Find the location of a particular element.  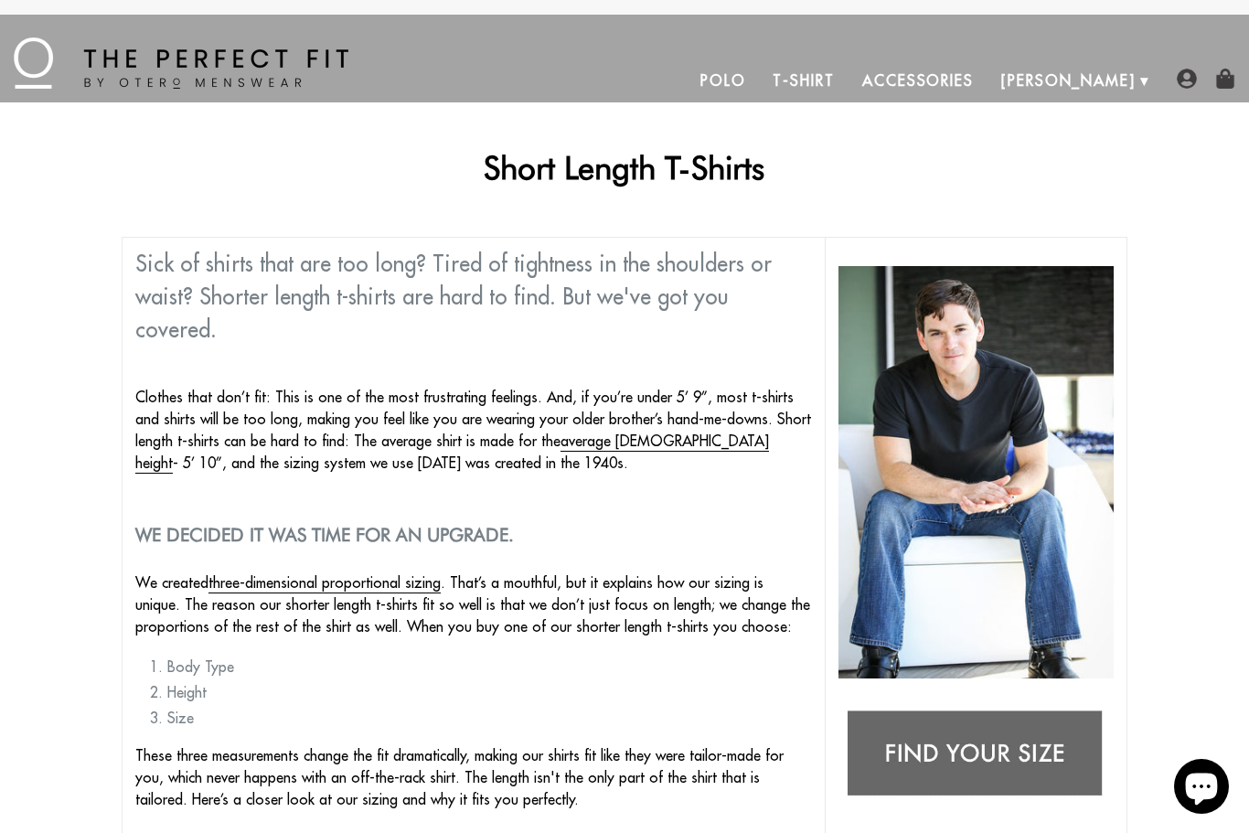

a: three-dimensional proportional sizing is located at coordinates (325, 583).